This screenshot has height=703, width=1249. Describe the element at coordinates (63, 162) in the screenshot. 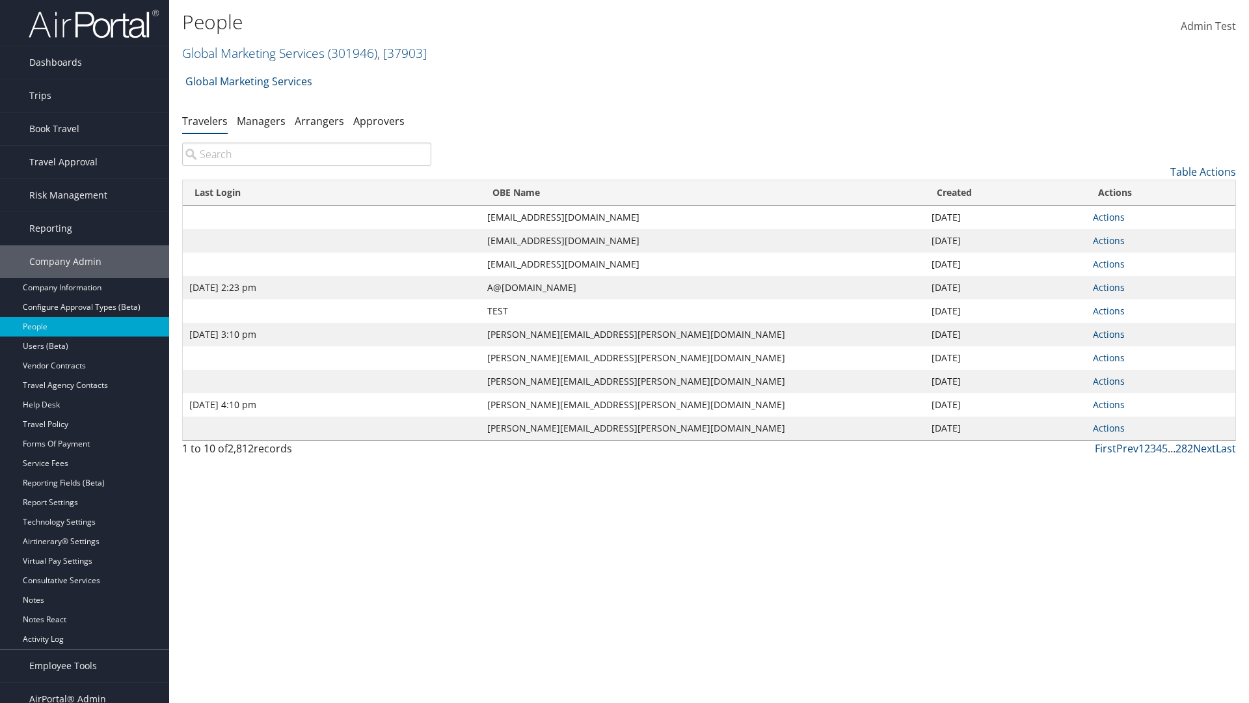

I see `span: Travel Approval` at that location.